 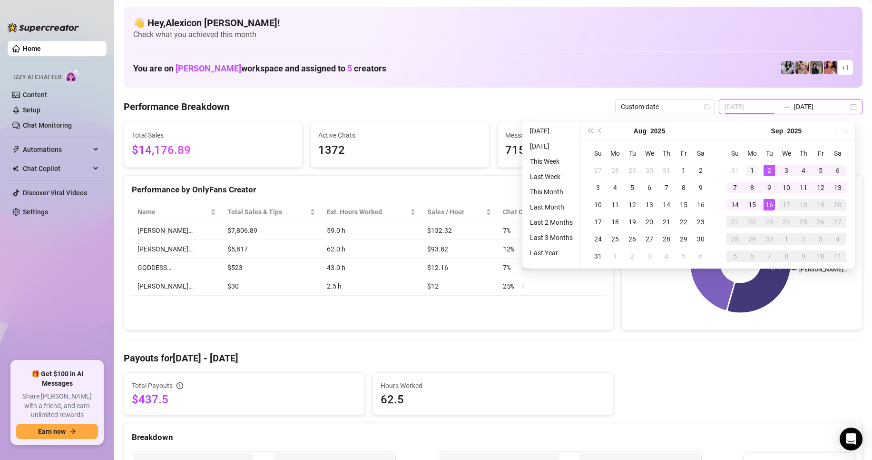 What do you see at coordinates (400, 150) in the screenshot?
I see `span: 1372` at bounding box center [400, 150].